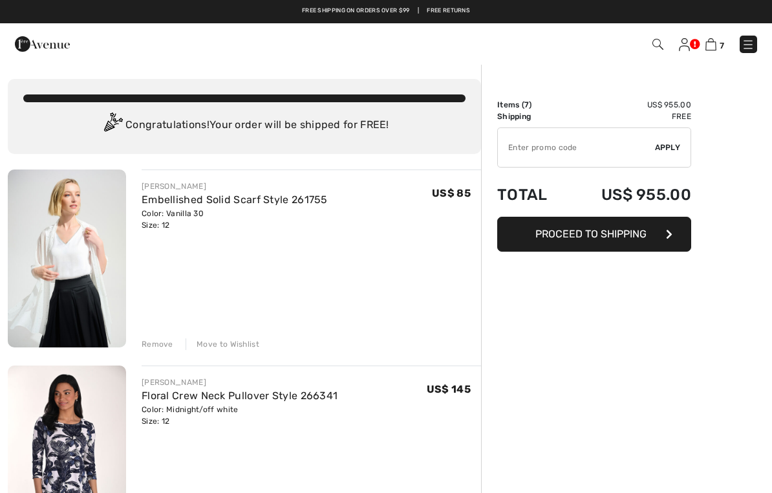  I want to click on a: Free Returns, so click(448, 11).